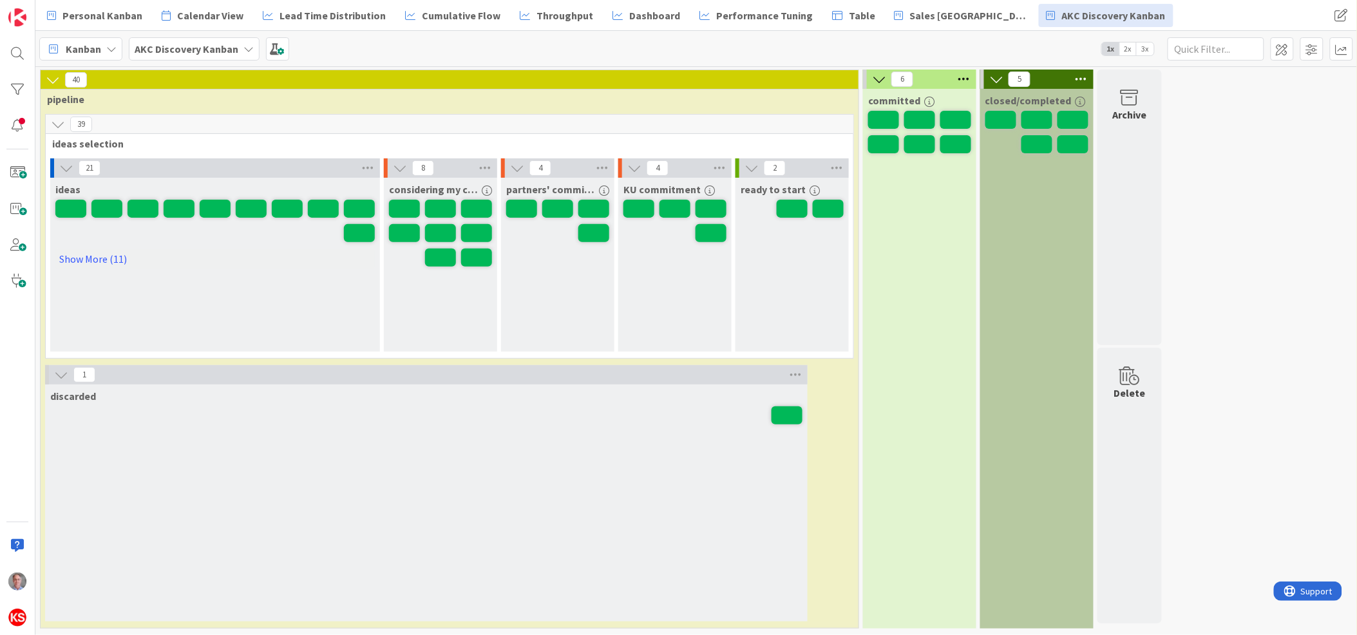 The width and height of the screenshot is (1357, 635). I want to click on span: AKC Discovery Kanban, so click(1114, 15).